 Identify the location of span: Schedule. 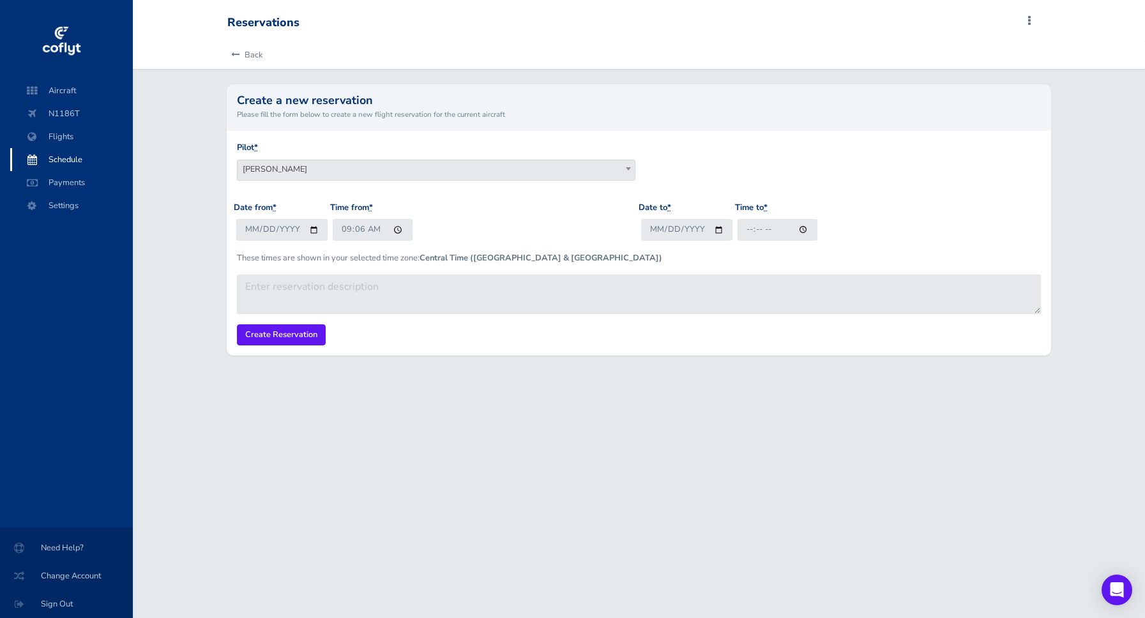
(72, 160).